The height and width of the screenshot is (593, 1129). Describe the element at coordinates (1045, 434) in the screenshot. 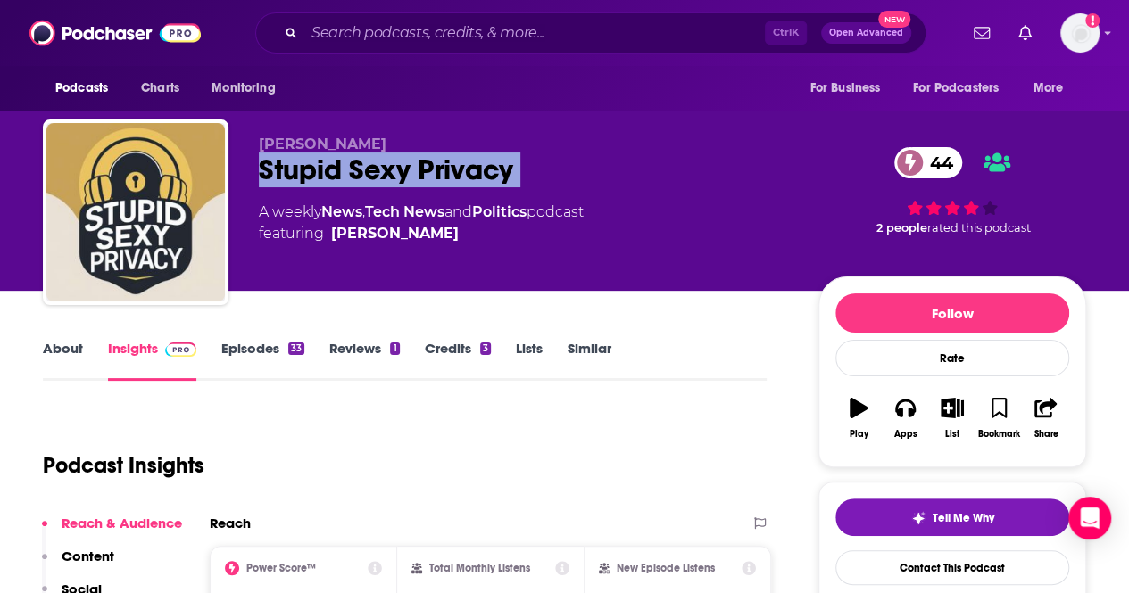

I see `div: Share` at that location.